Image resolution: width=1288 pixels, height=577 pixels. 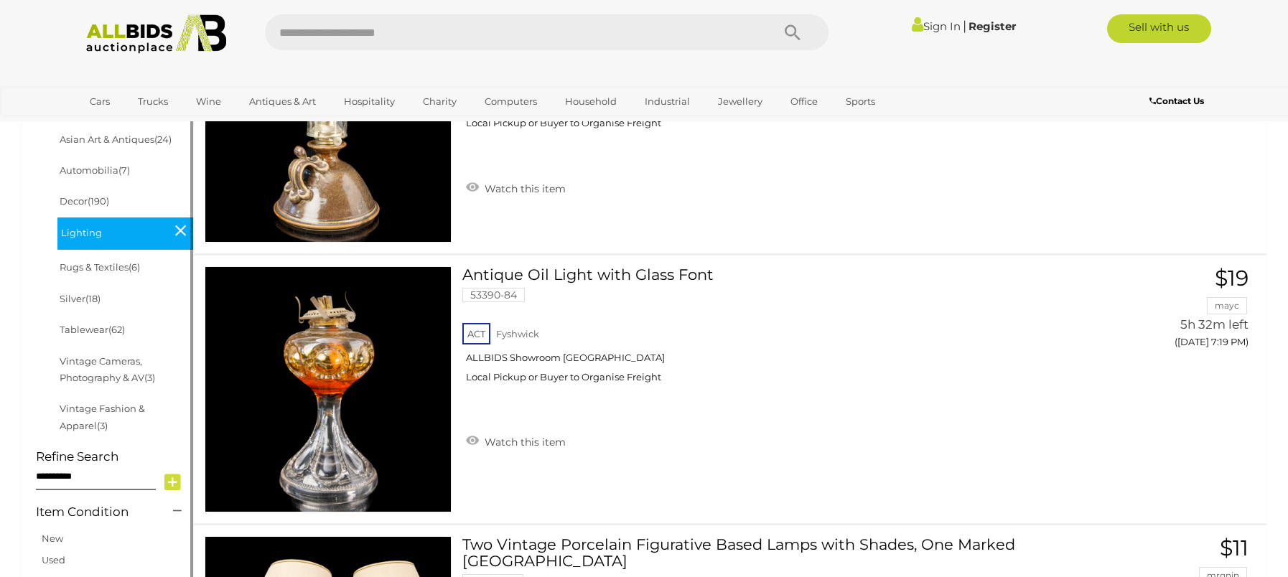 What do you see at coordinates (1234, 548) in the screenshot?
I see `span: $11` at bounding box center [1234, 548].